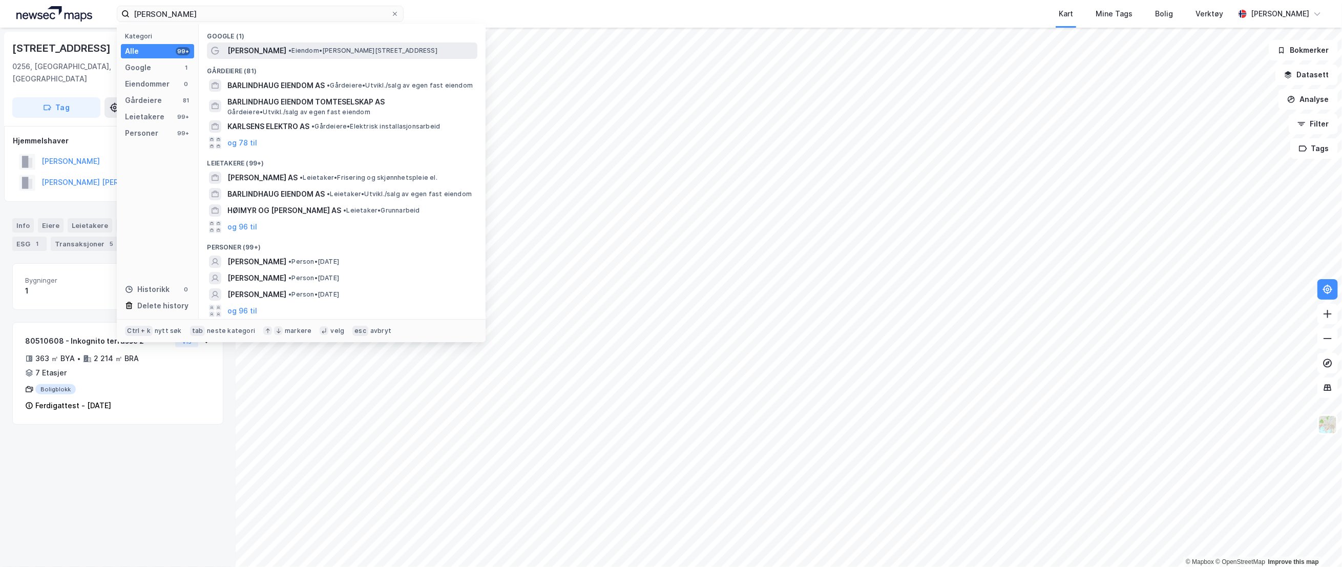 The width and height of the screenshot is (1342, 567). Describe the element at coordinates (337, 331) in the screenshot. I see `div: velg` at that location.